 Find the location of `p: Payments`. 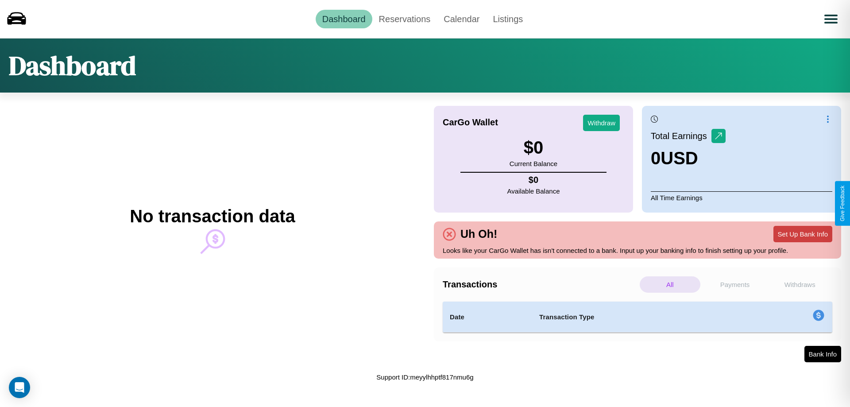

p: Payments is located at coordinates (735, 284).